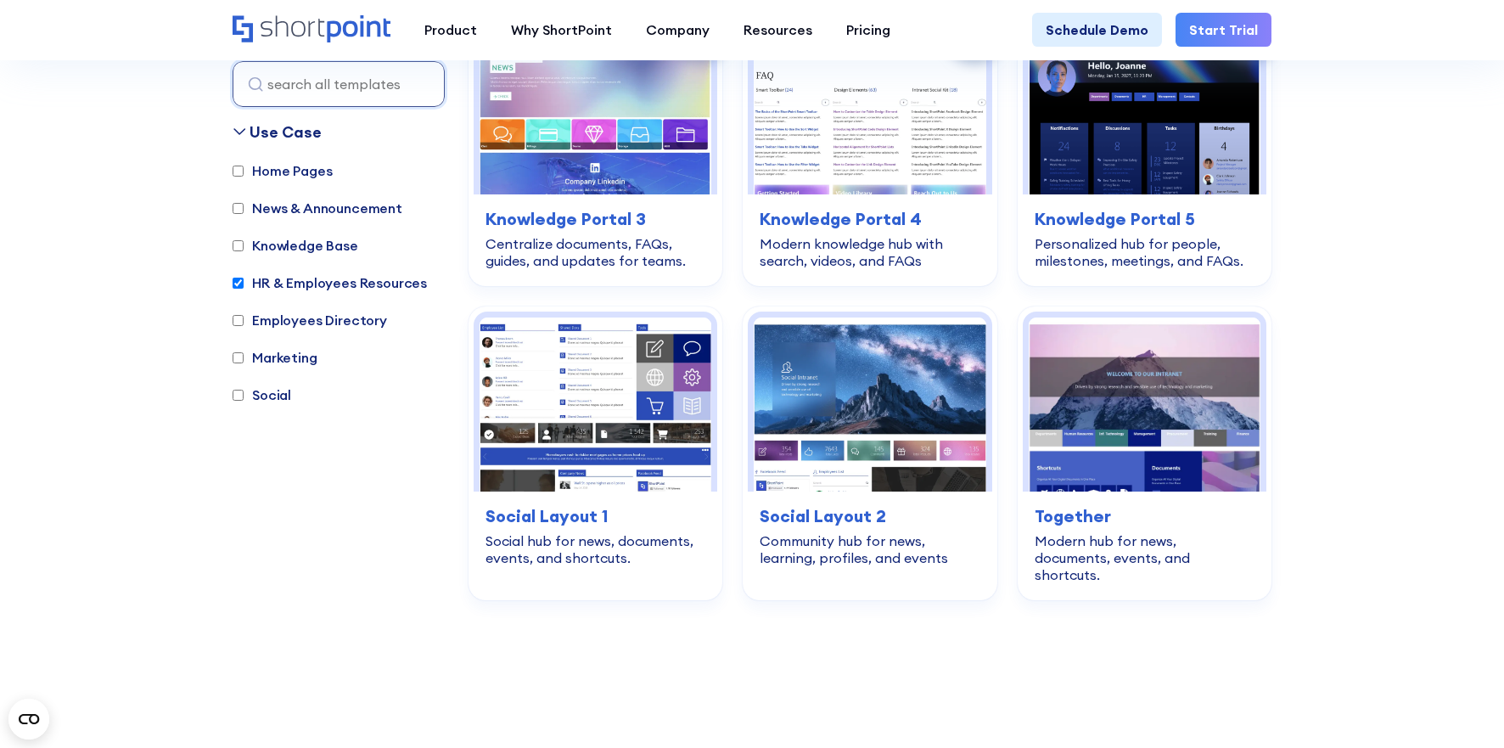 The height and width of the screenshot is (748, 1504). What do you see at coordinates (317, 208) in the screenshot?
I see `label: News & Announcement` at bounding box center [317, 208].